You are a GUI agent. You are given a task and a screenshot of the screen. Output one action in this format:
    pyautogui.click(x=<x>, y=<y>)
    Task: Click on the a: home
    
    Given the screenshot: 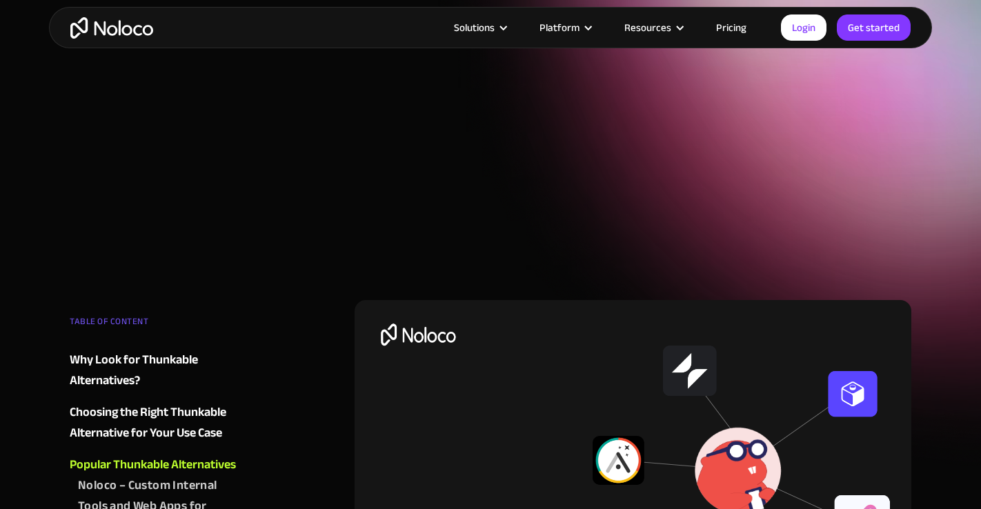 What is the action you would take?
    pyautogui.click(x=112, y=28)
    